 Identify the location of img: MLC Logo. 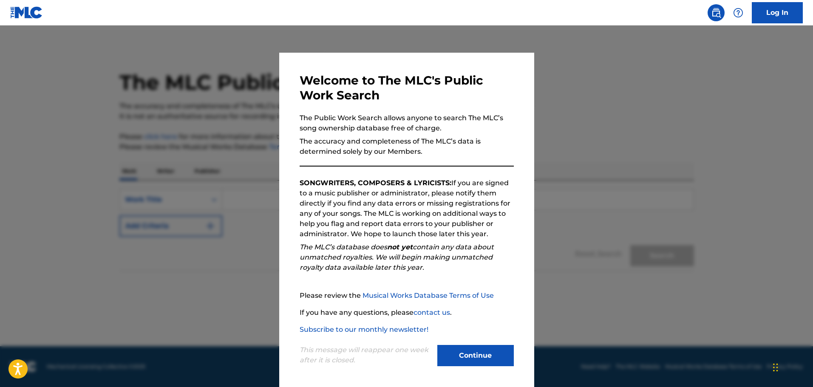
(26, 12).